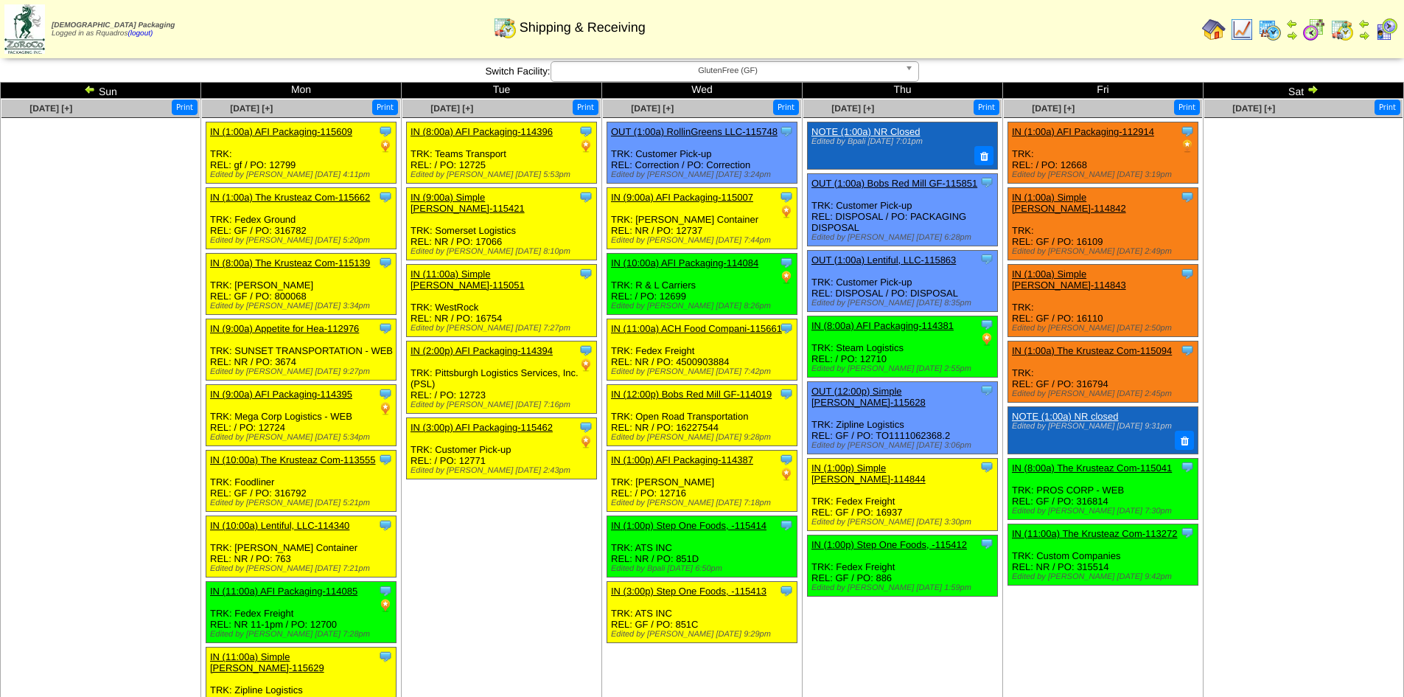  Describe the element at coordinates (685, 262) in the screenshot. I see `a: IN (10:00a) AFI Packaging-114084` at that location.